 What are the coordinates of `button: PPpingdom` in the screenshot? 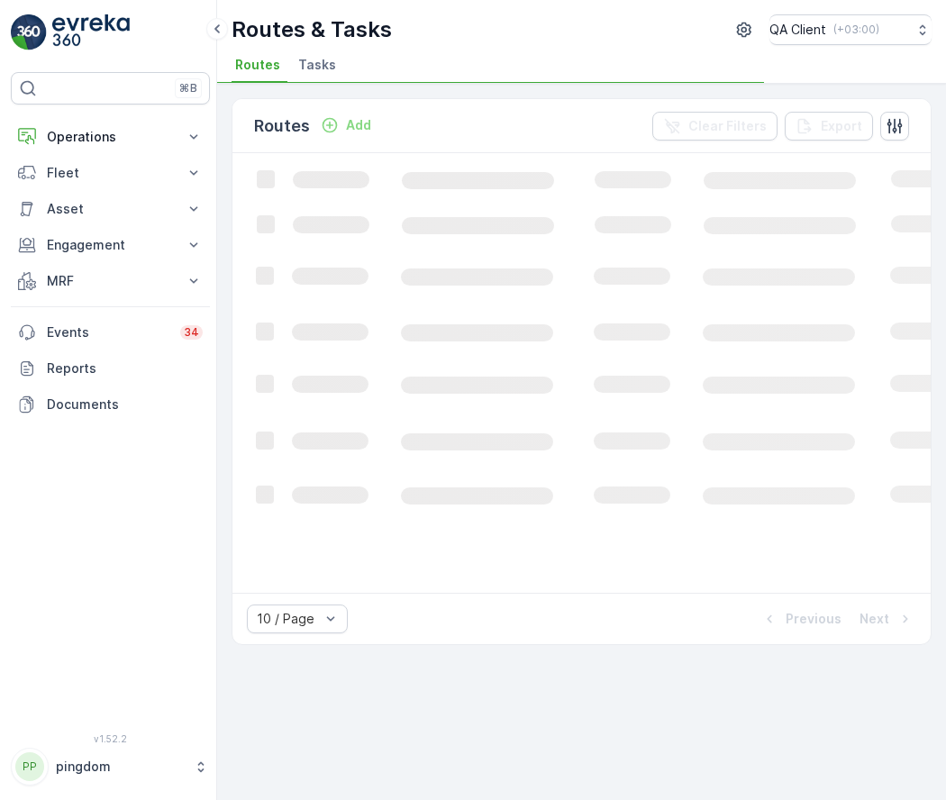 It's located at (110, 766).